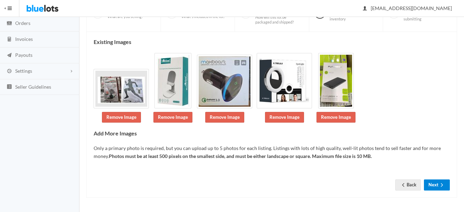 Image resolution: width=464 pixels, height=212 pixels. I want to click on b: Photos must be at least 500 pixels on the smallest side, and must be either landscape or square. ..., so click(240, 156).